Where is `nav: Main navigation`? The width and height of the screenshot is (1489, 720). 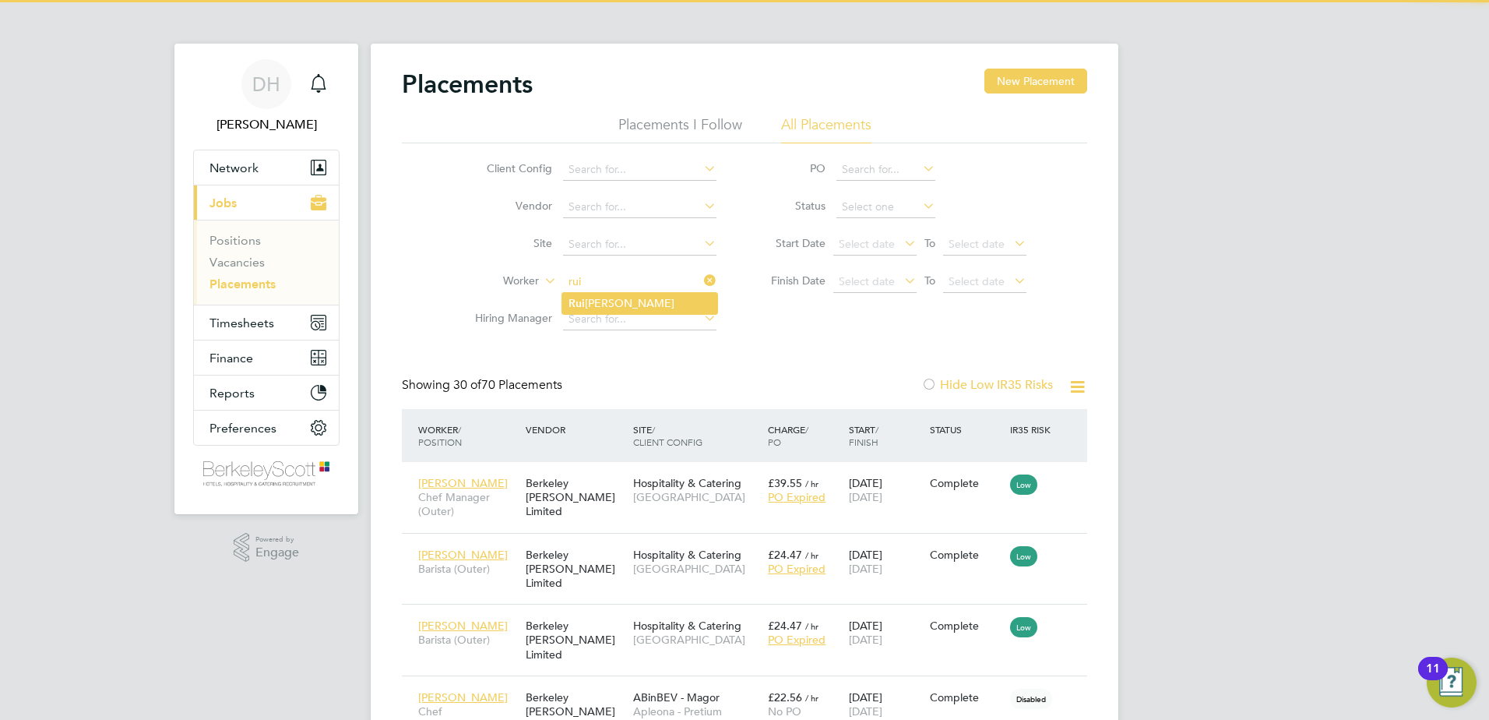 nav: Main navigation is located at coordinates (266, 279).